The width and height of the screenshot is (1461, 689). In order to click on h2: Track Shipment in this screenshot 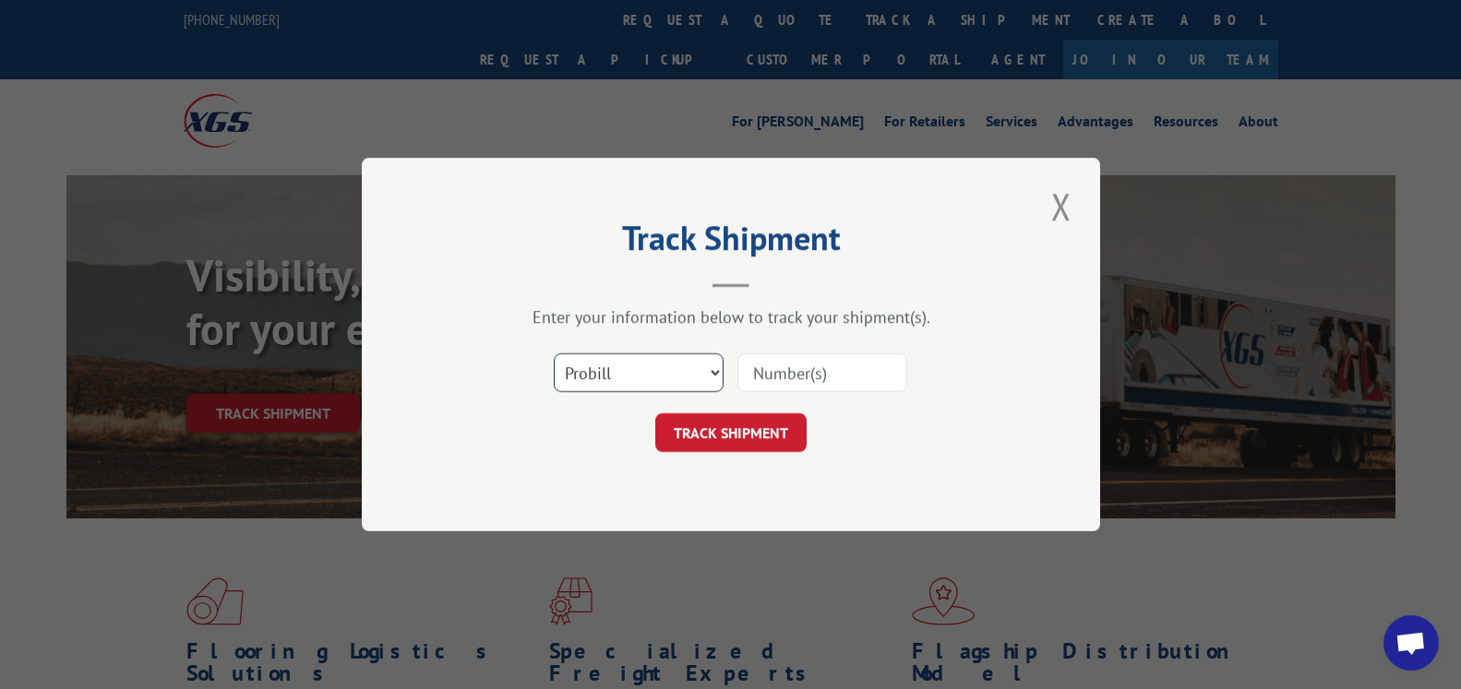, I will do `click(731, 243)`.